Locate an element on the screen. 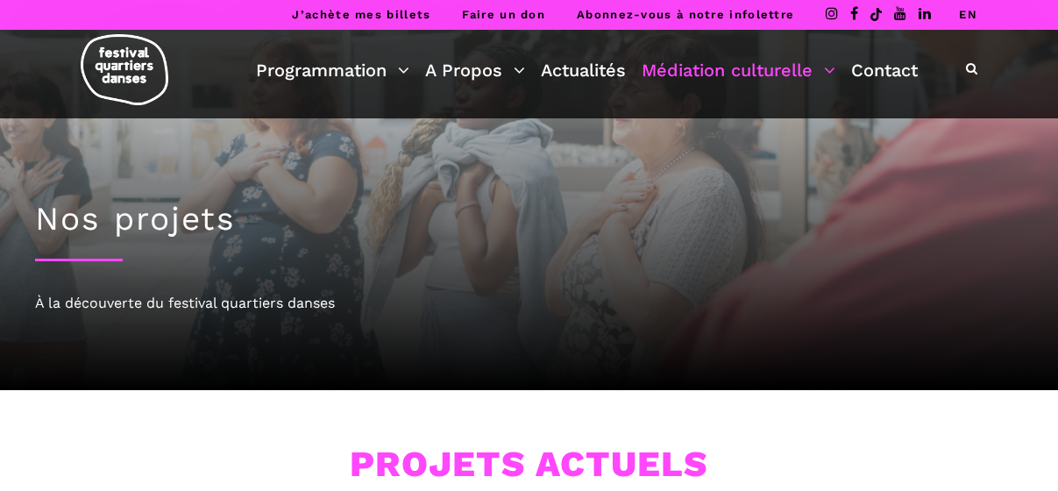  a: Abonnez-vous à notre infolettre is located at coordinates (685, 14).